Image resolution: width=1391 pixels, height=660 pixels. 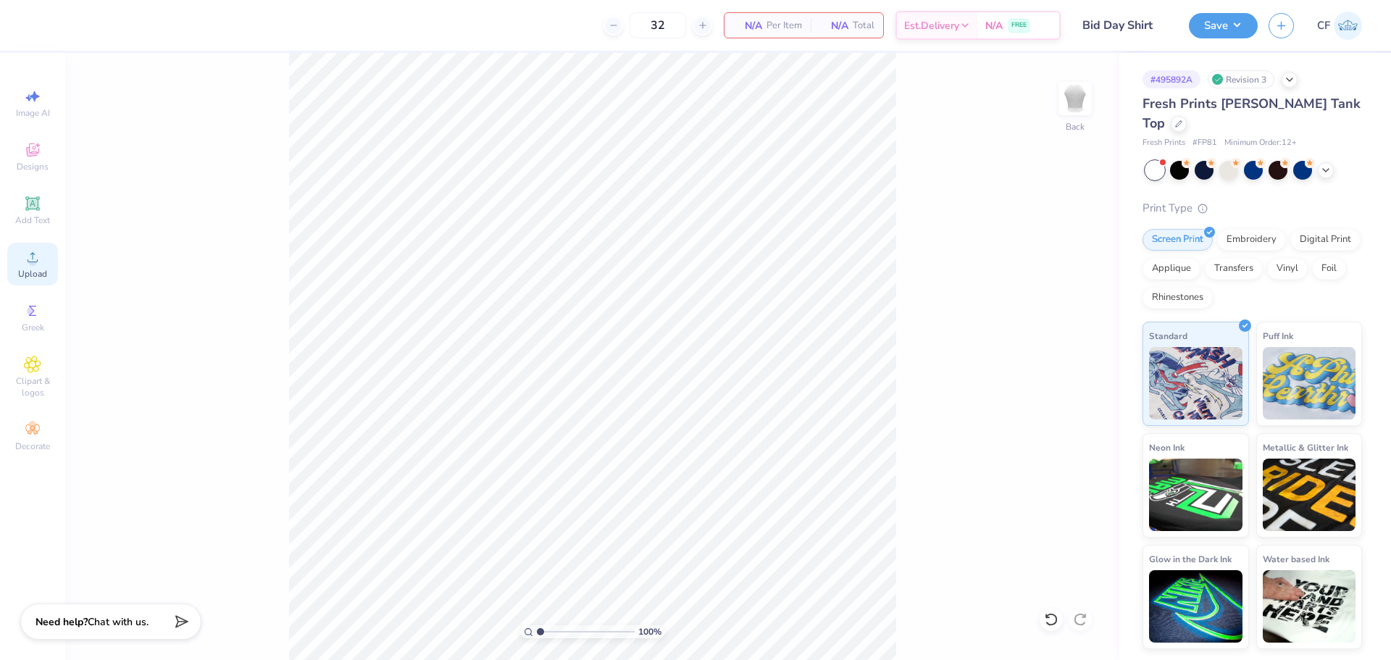 What do you see at coordinates (1323, 25) in the screenshot?
I see `span: CF` at bounding box center [1323, 25].